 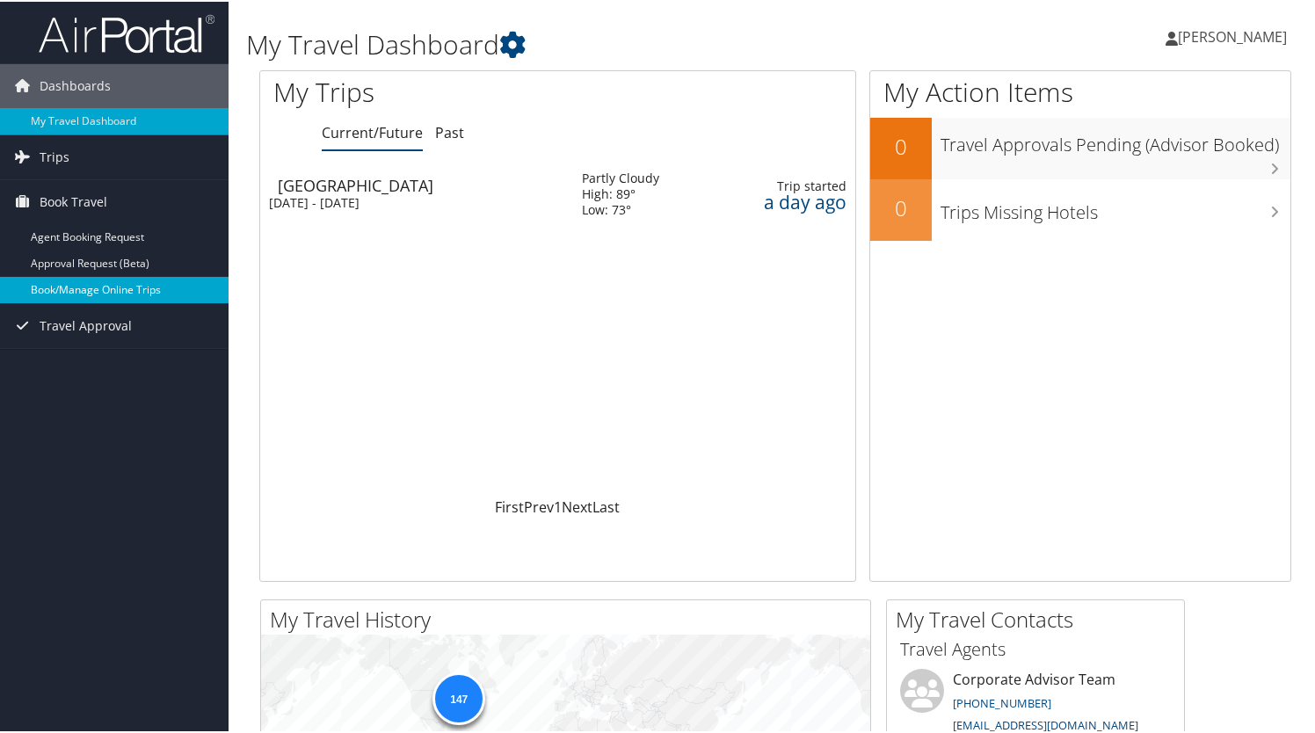 What do you see at coordinates (789, 185) in the screenshot?
I see `div: Trip started` at bounding box center [789, 185].